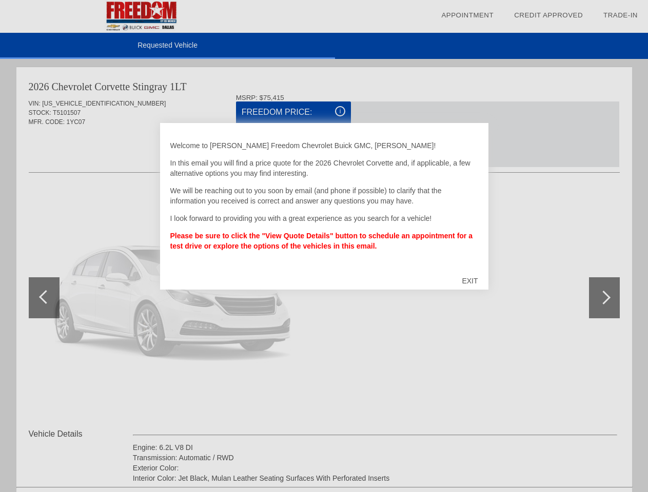 The height and width of the screenshot is (492, 648). I want to click on p: We will be reaching out to you soon by email (and phone if possible) to clarify that the informat..., so click(324, 196).